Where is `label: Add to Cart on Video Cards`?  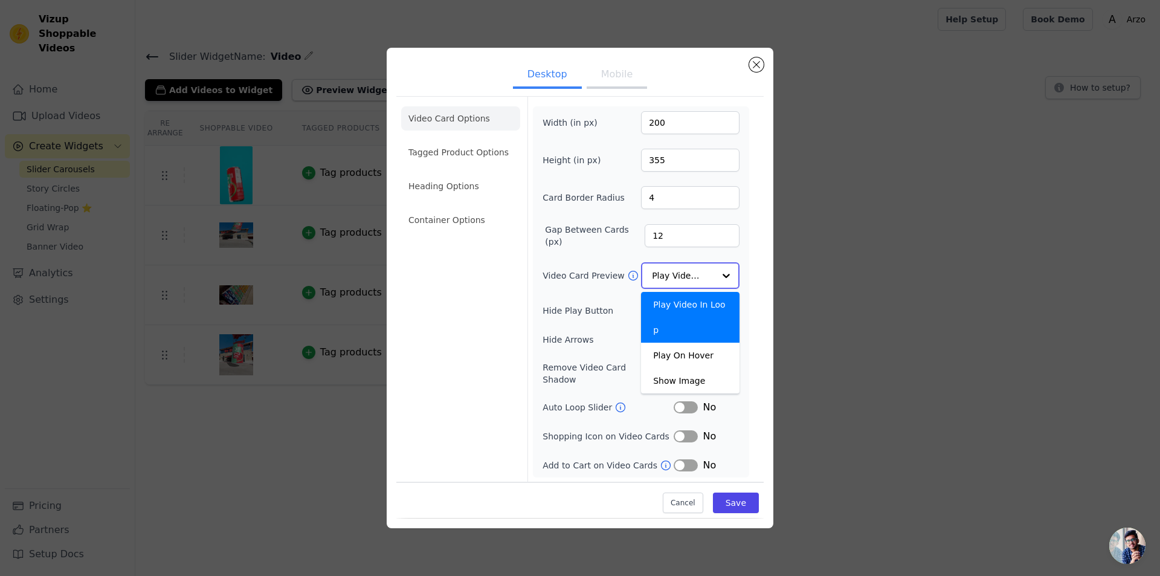
label: Add to Cart on Video Cards is located at coordinates (601, 465).